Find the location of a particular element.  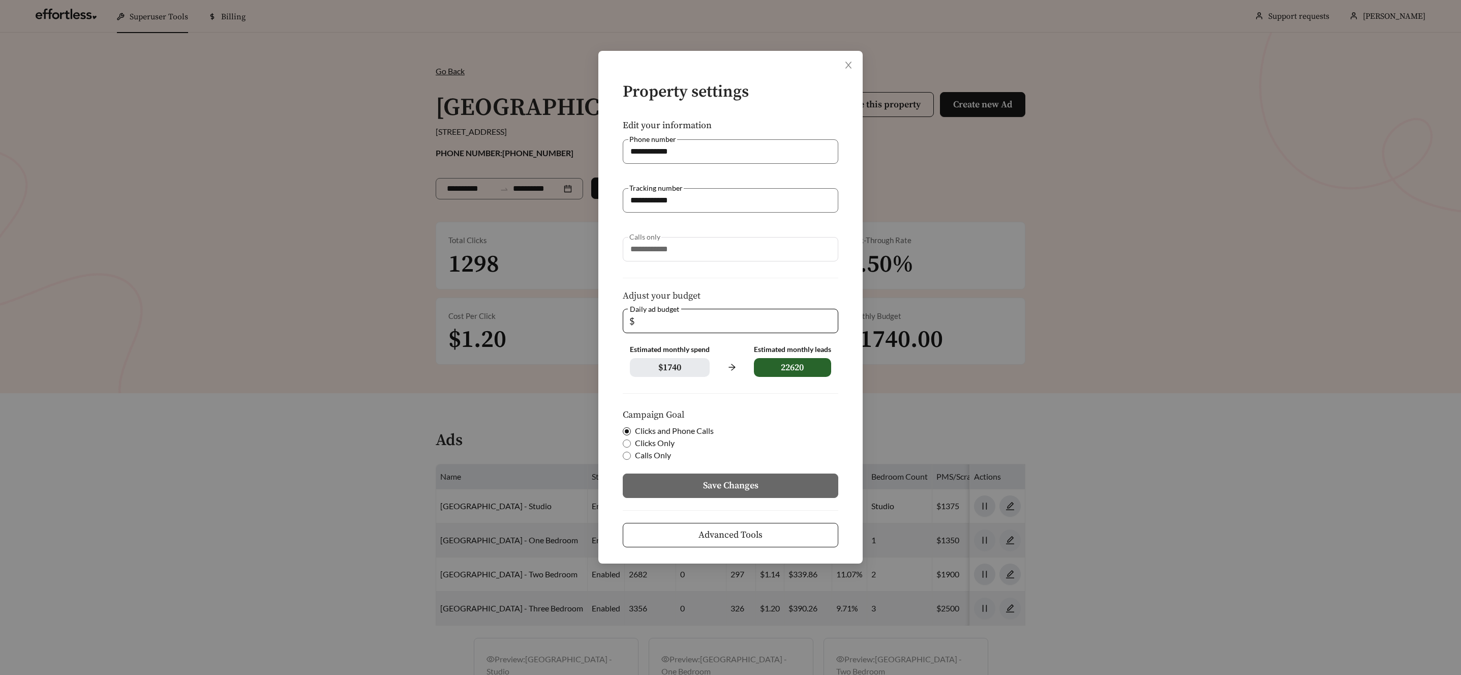

h5: Campaign Goal is located at coordinates (730, 415).